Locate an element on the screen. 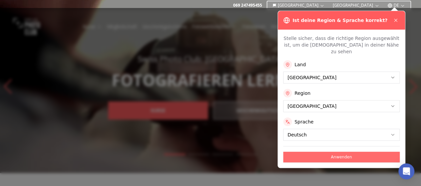 This screenshot has width=421, height=186. button: DE is located at coordinates (396, 5).